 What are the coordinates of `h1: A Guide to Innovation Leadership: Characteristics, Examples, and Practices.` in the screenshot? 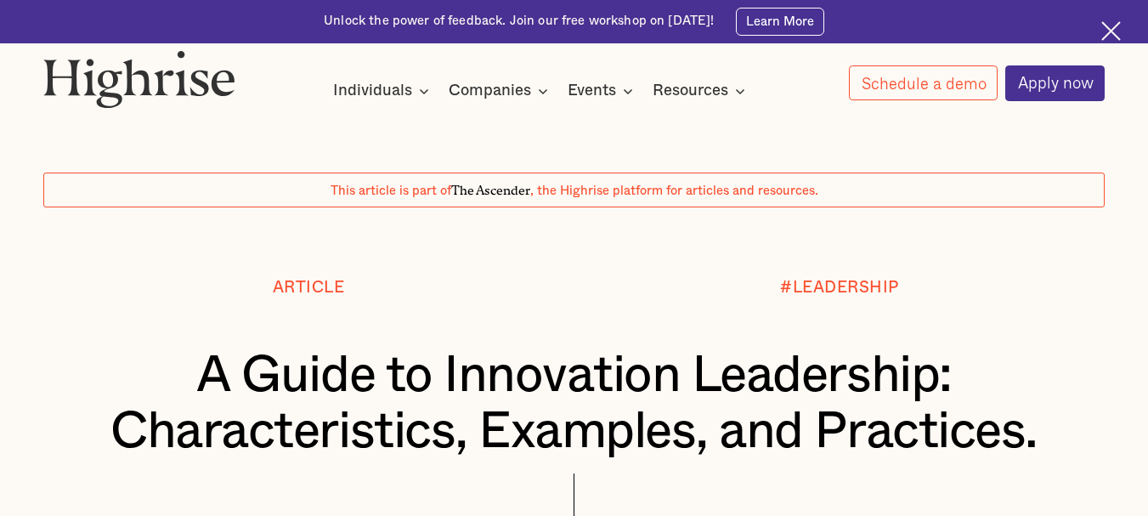 It's located at (574, 404).